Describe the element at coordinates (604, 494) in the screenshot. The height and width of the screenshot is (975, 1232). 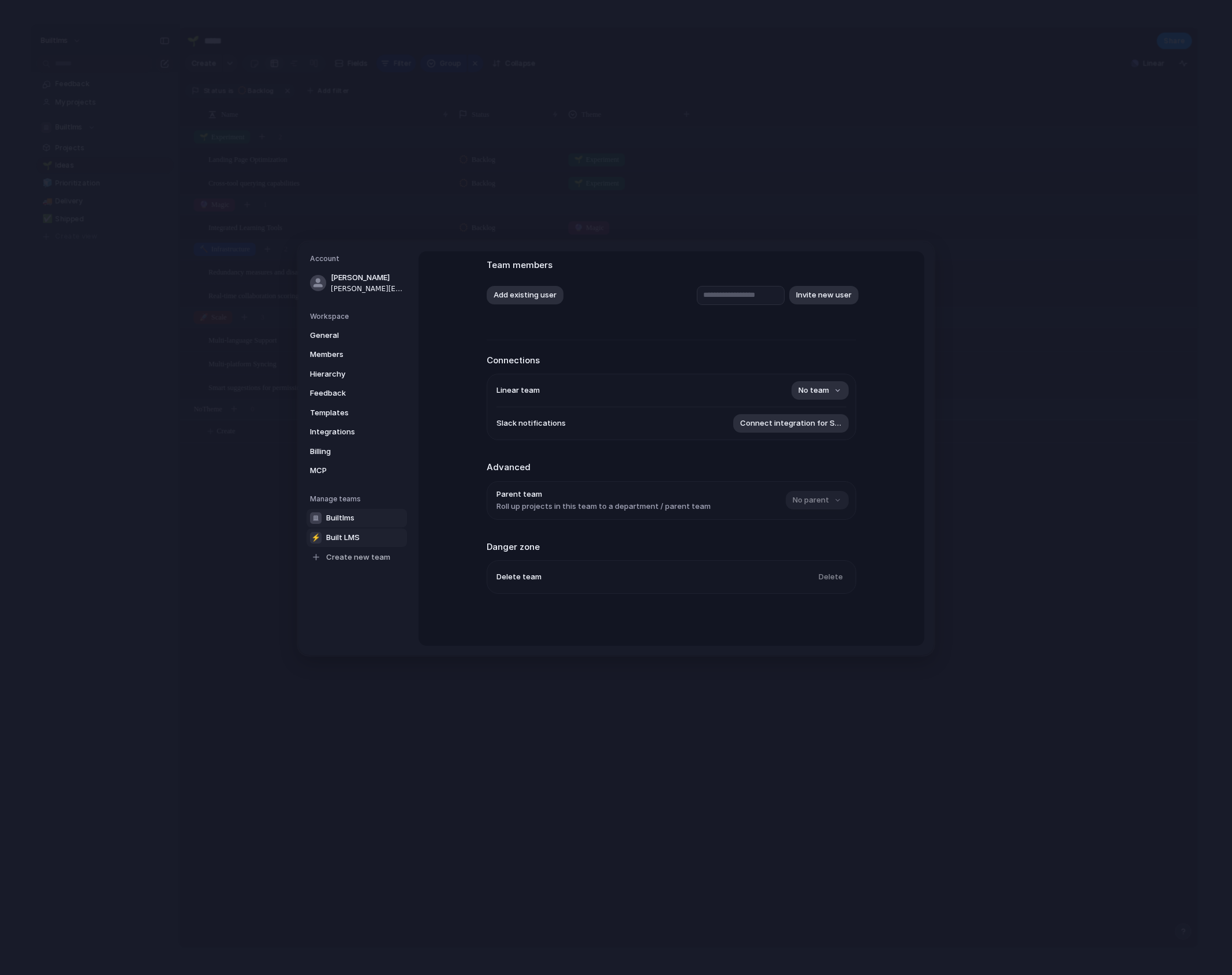
I see `span: Parent team` at that location.